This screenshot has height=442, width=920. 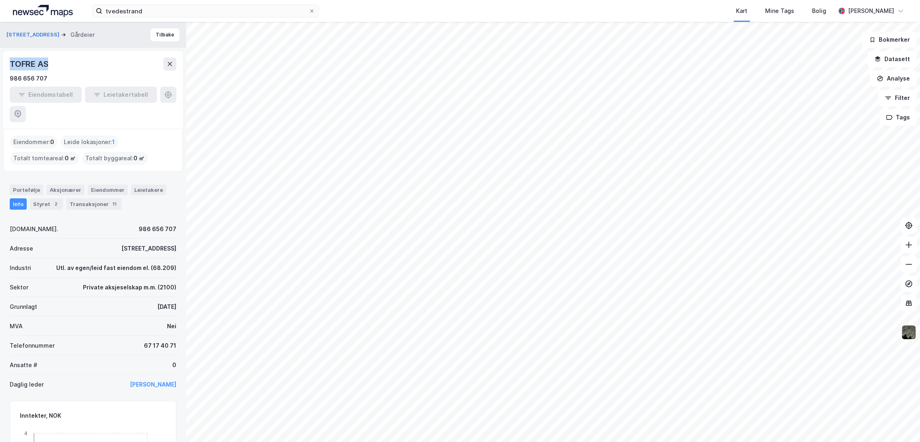 I want to click on div: Kart, so click(x=742, y=11).